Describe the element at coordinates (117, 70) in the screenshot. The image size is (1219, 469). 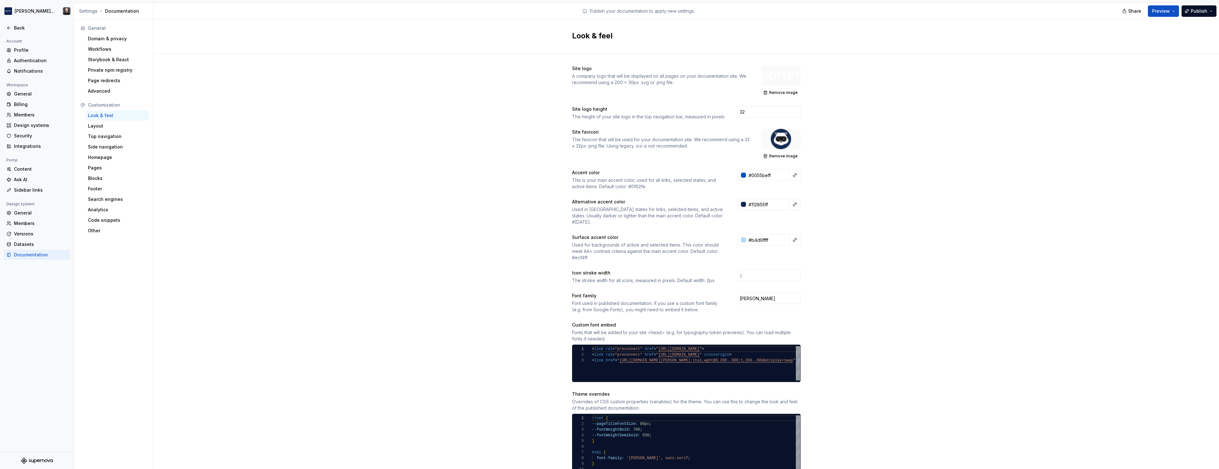
I see `a: Private npm registry` at that location.